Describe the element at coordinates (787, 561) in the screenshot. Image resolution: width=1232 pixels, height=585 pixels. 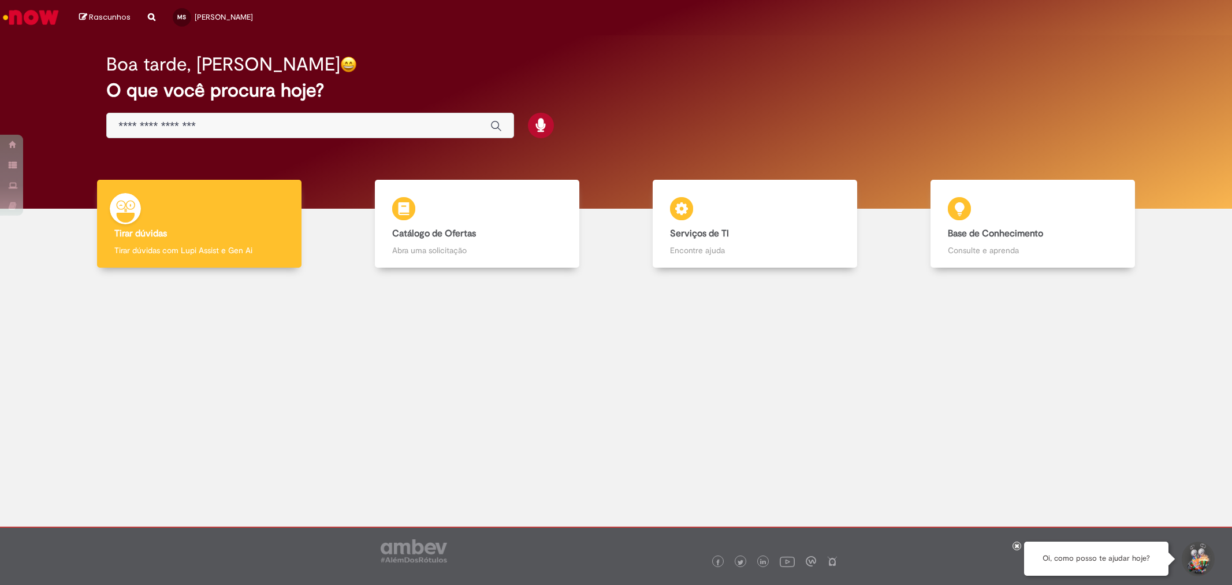
I see `img: logo_footer_youtube.png` at that location.